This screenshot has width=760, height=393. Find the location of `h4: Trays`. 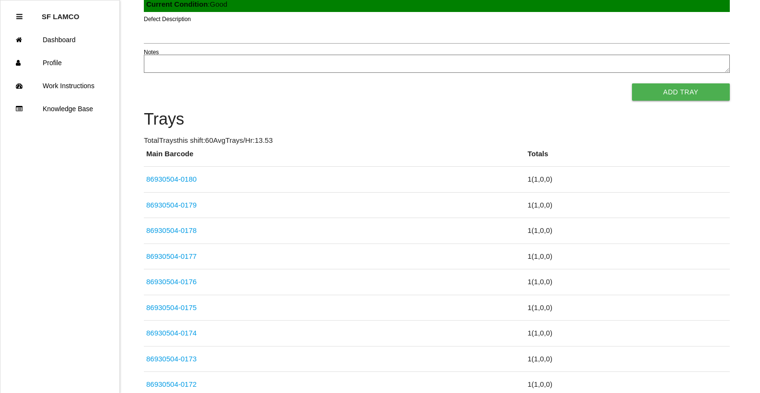

h4: Trays is located at coordinates (437, 119).